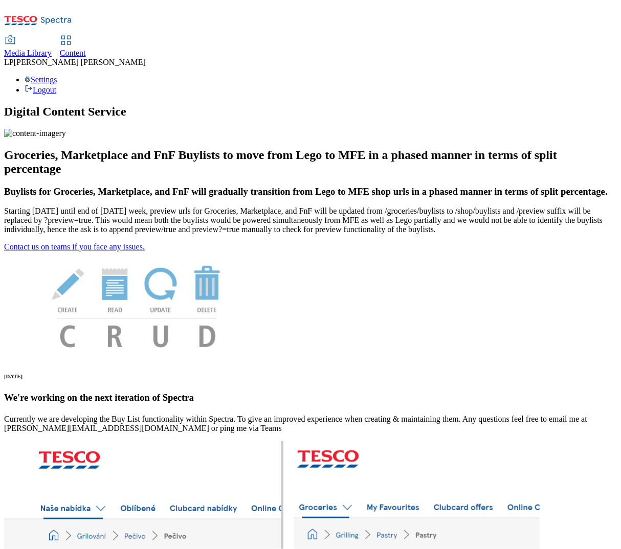 This screenshot has height=549, width=621. What do you see at coordinates (310, 424) in the screenshot?
I see `p: Currently we are developing the Buy List functionality within Spectra. To give an improved experi...` at bounding box center [310, 424].